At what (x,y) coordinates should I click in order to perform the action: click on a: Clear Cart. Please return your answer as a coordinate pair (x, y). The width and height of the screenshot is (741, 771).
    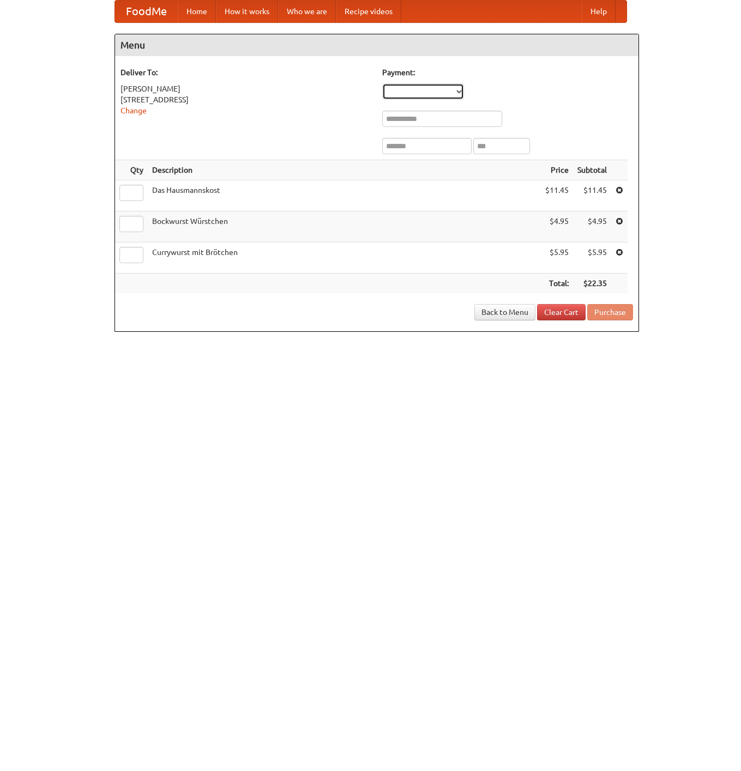
    Looking at the image, I should click on (561, 312).